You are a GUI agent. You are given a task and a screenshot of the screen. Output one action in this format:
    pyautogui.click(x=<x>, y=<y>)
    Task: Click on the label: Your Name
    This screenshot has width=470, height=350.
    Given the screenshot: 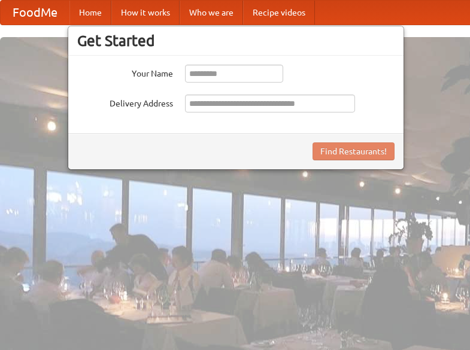 What is the action you would take?
    pyautogui.click(x=125, y=72)
    